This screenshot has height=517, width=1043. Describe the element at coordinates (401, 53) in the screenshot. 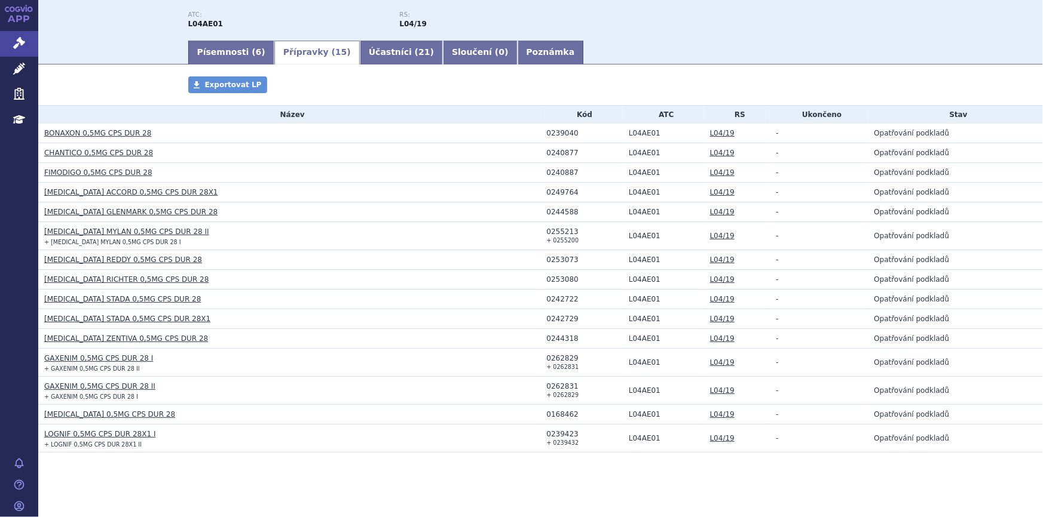

I see `a: Účastníci (21)` at that location.